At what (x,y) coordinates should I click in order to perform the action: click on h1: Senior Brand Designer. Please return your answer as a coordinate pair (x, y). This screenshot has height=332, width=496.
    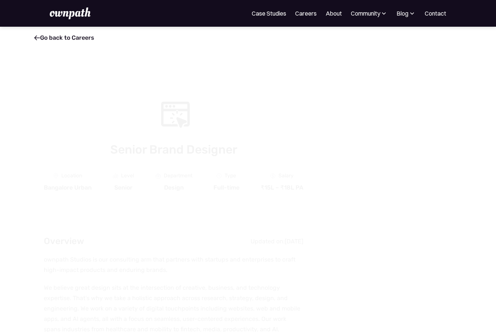
    Looking at the image, I should click on (173, 150).